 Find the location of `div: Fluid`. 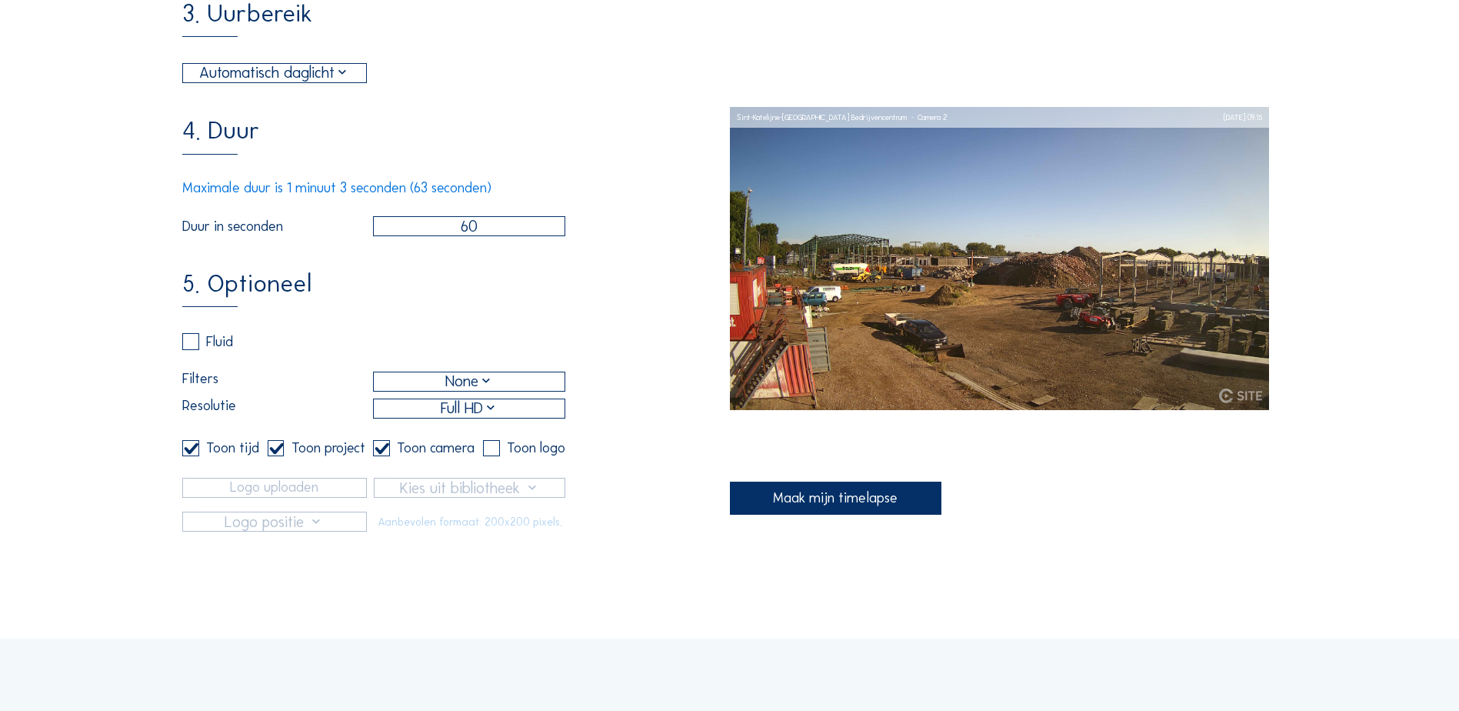

div: Fluid is located at coordinates (219, 342).